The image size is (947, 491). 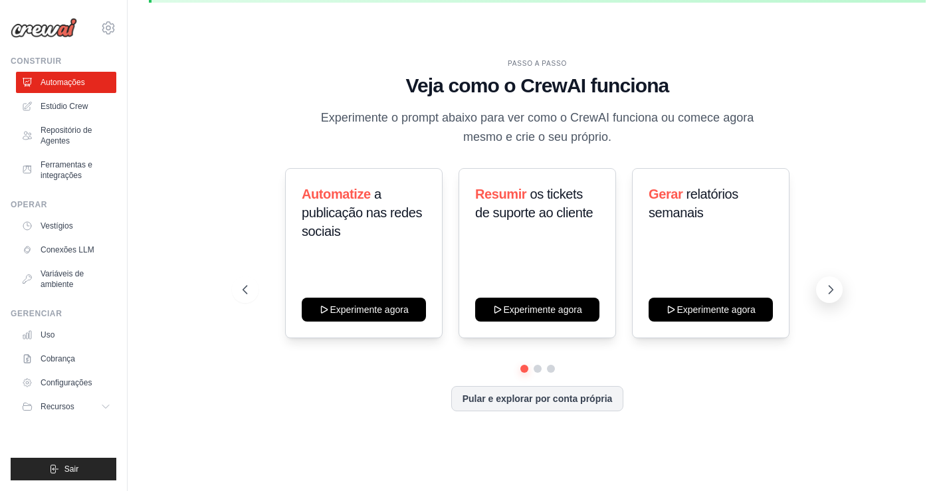 I want to click on font: os tickets de suporte ao cliente, so click(x=534, y=203).